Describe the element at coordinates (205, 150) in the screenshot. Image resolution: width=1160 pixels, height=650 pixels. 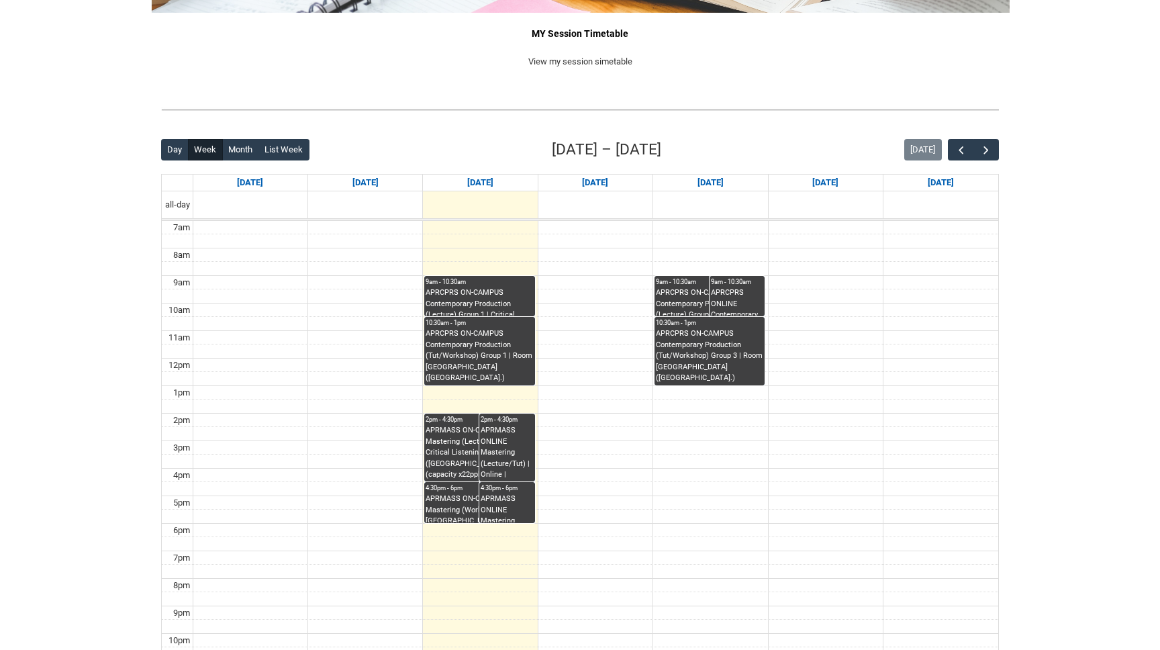
I see `button: Week` at that location.